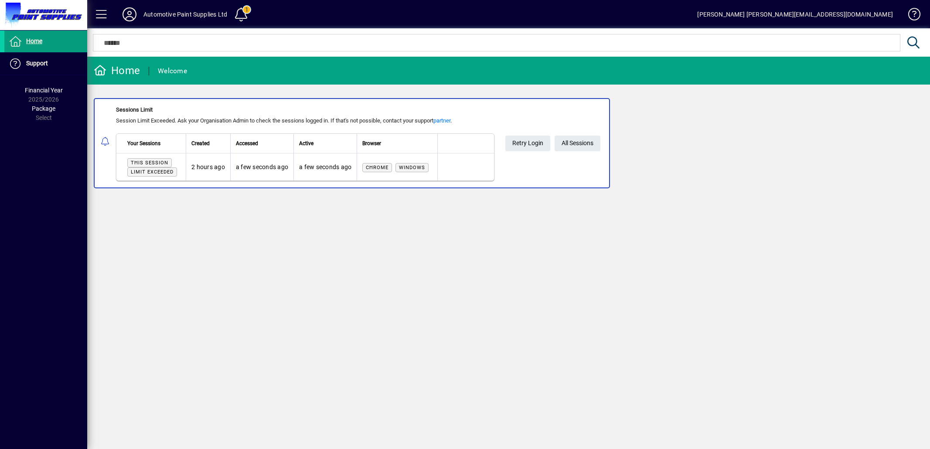  What do you see at coordinates (371, 143) in the screenshot?
I see `span: Browser` at bounding box center [371, 143].